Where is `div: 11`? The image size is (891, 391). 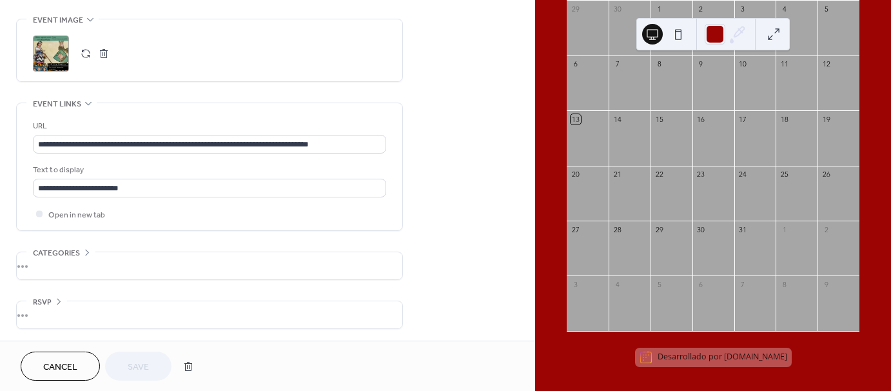
div: 11 is located at coordinates (784, 64).